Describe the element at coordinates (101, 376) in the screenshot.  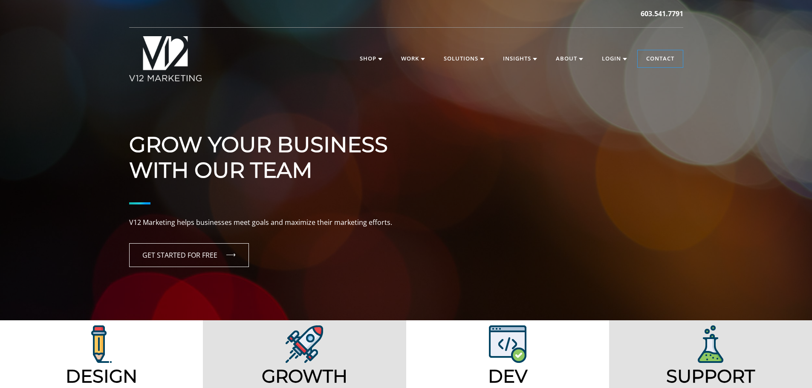
I see `h2: Design` at that location.